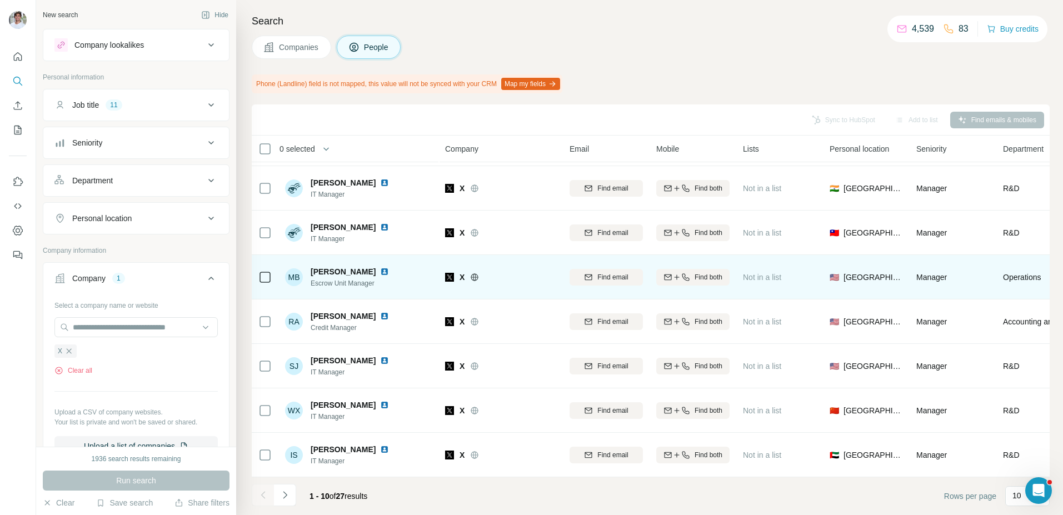  I want to click on div: Personal location, so click(102, 218).